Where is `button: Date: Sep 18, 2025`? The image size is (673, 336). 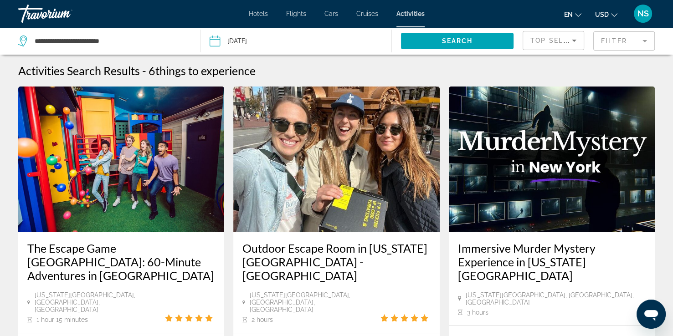 button: Date: Sep 18, 2025 is located at coordinates (300, 41).